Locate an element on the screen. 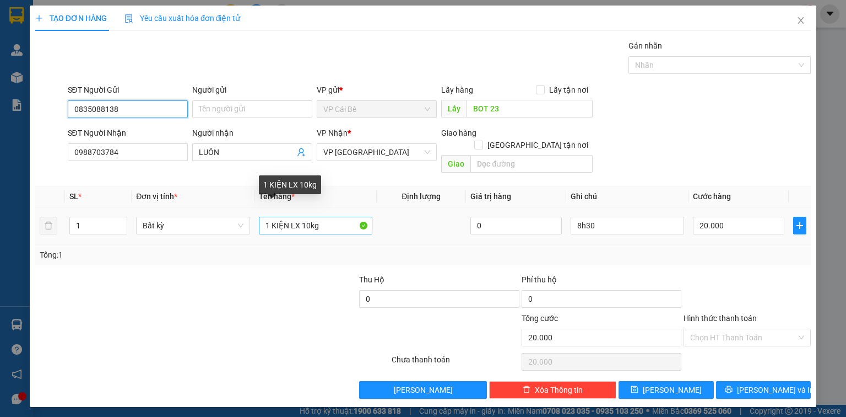  span: Lấy tận nơi is located at coordinates (569, 90).